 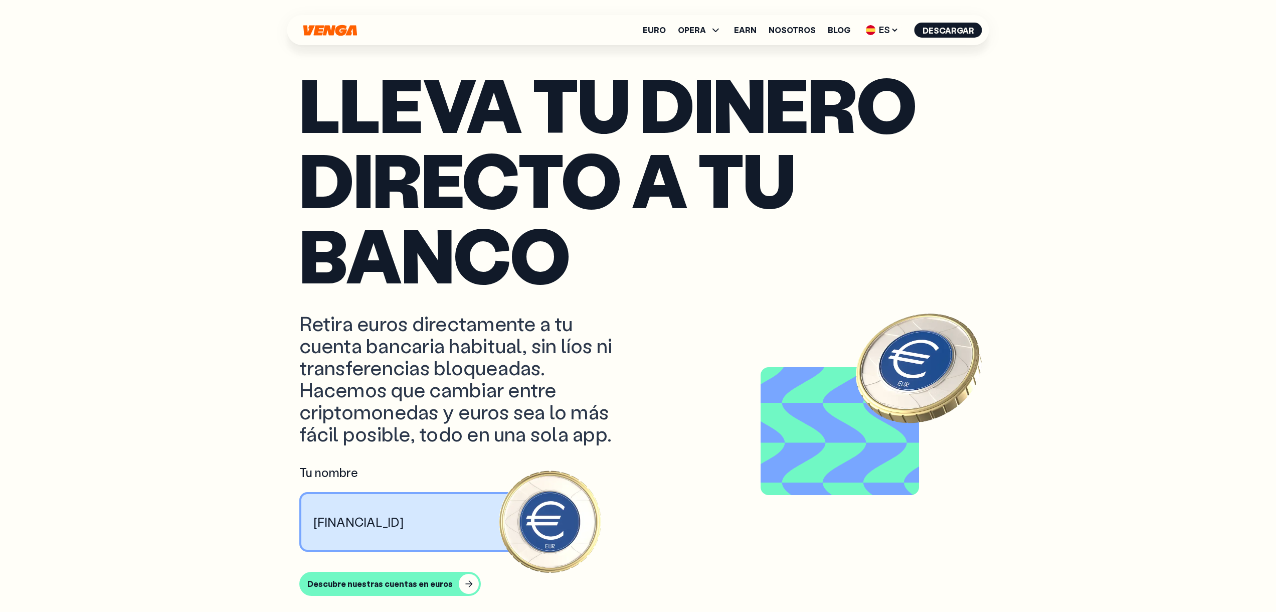 What do you see at coordinates (839, 30) in the screenshot?
I see `a: Blog` at bounding box center [839, 30].